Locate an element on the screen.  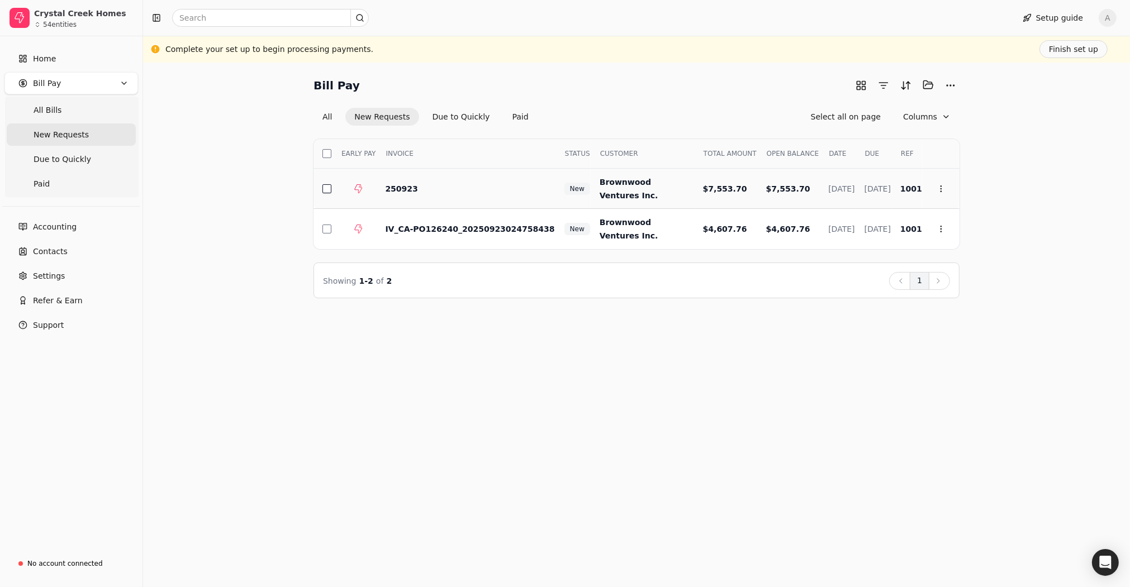
a: Paid is located at coordinates (71, 184).